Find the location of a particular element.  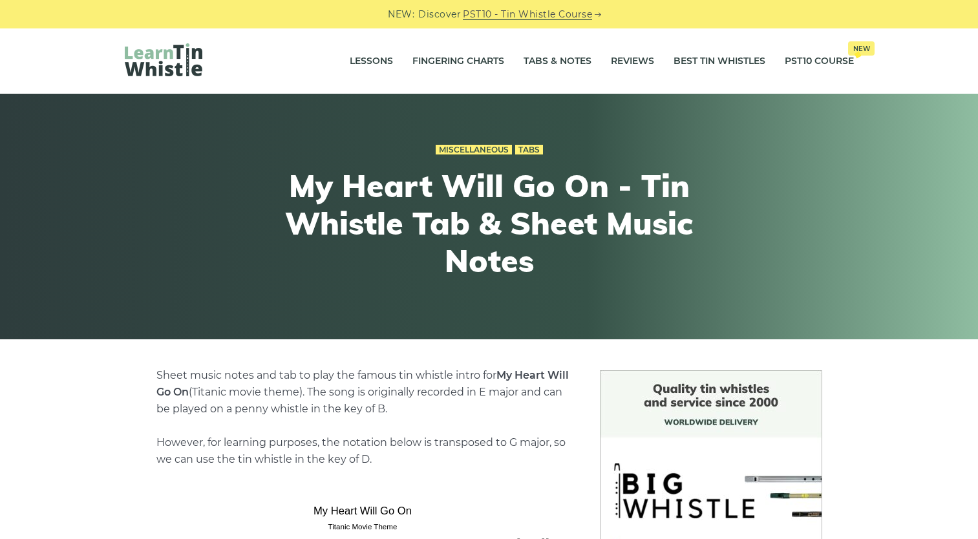

a: Tabs & Notes is located at coordinates (557, 61).